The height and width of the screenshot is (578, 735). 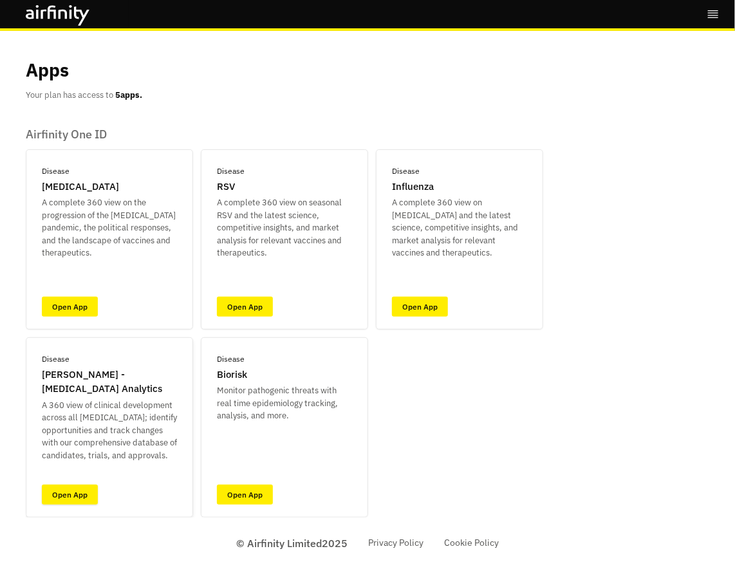 What do you see at coordinates (284, 403) in the screenshot?
I see `p: Monitor pathogenic threats with real time epidemiology tracking, analysis, and more.` at bounding box center [284, 403].